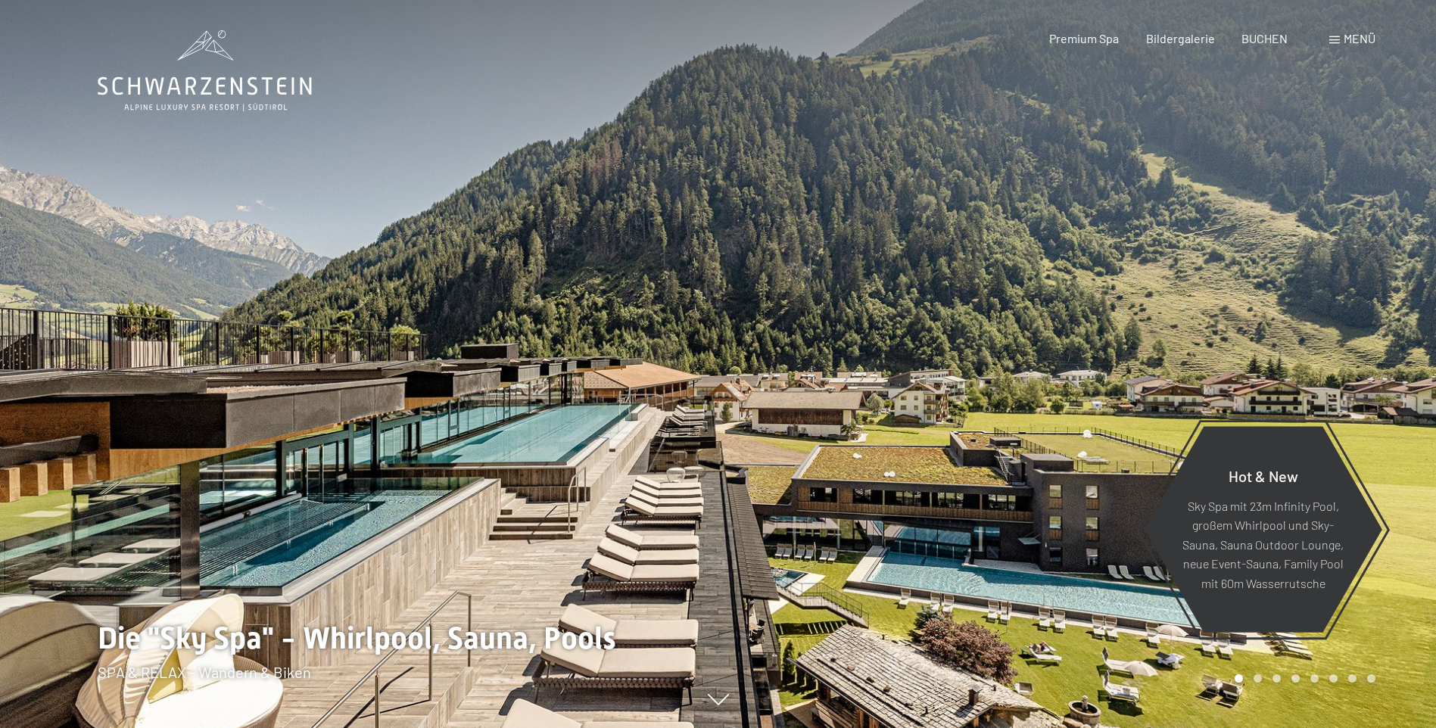 The width and height of the screenshot is (1436, 728). Describe the element at coordinates (1180, 38) in the screenshot. I see `a: Bildergalerie` at that location.